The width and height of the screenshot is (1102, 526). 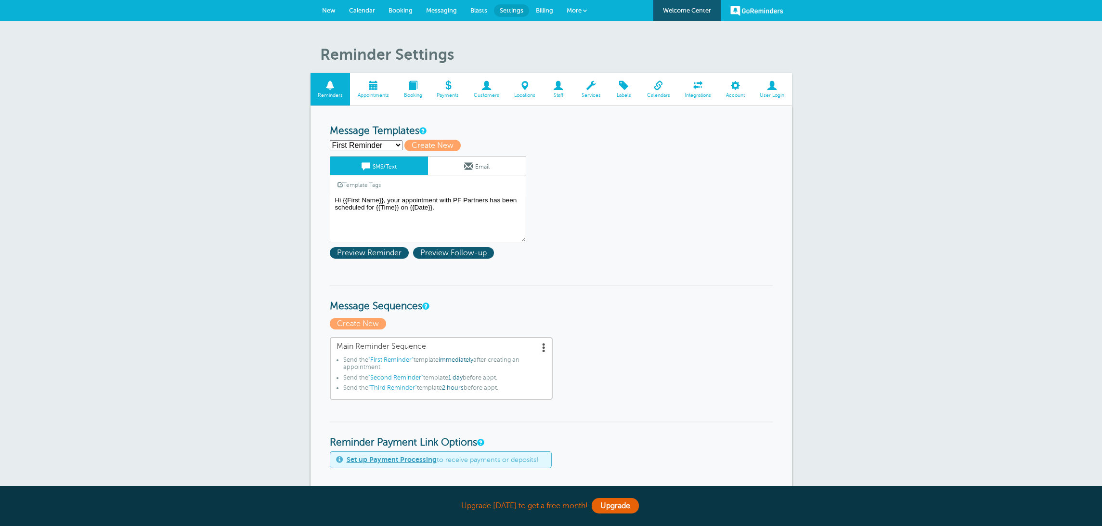 I want to click on a: Template Tags, so click(x=359, y=184).